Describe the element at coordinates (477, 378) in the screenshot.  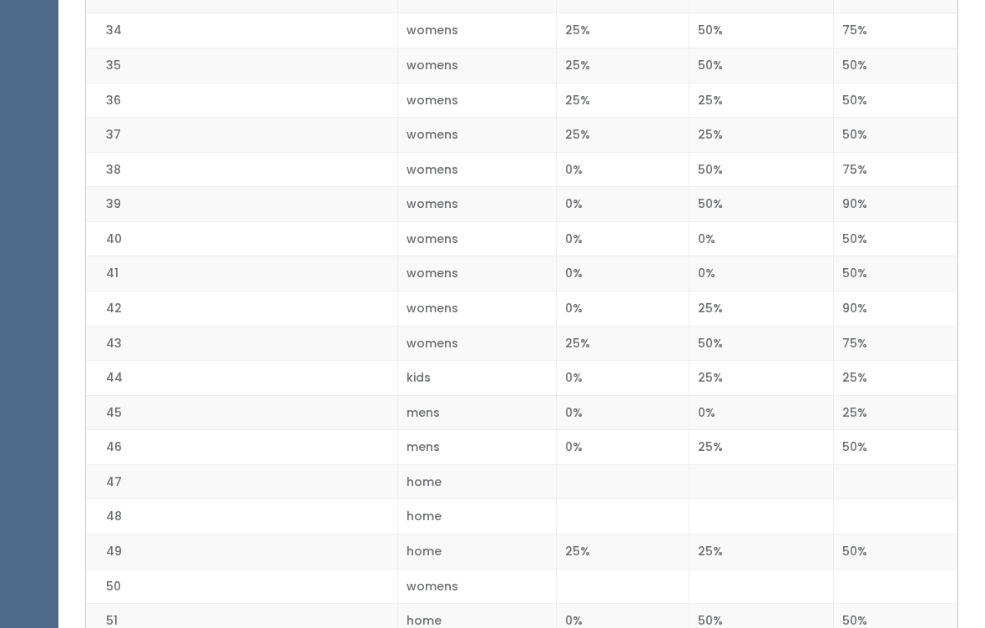
I see `td: kids` at that location.